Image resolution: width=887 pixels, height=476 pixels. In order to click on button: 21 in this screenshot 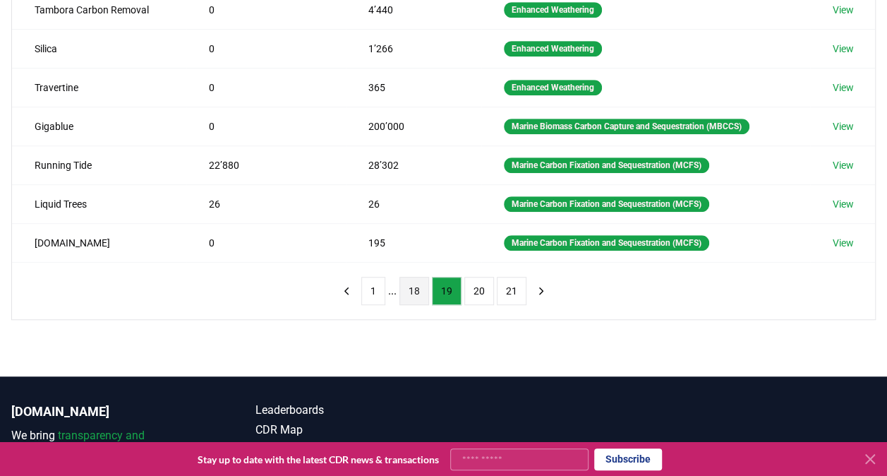, I will do `click(512, 291)`.